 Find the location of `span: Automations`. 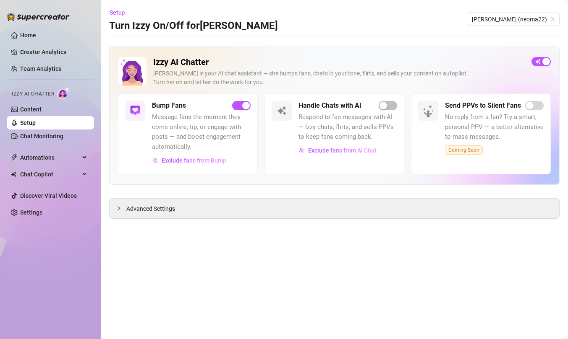

span: Automations is located at coordinates (50, 158).